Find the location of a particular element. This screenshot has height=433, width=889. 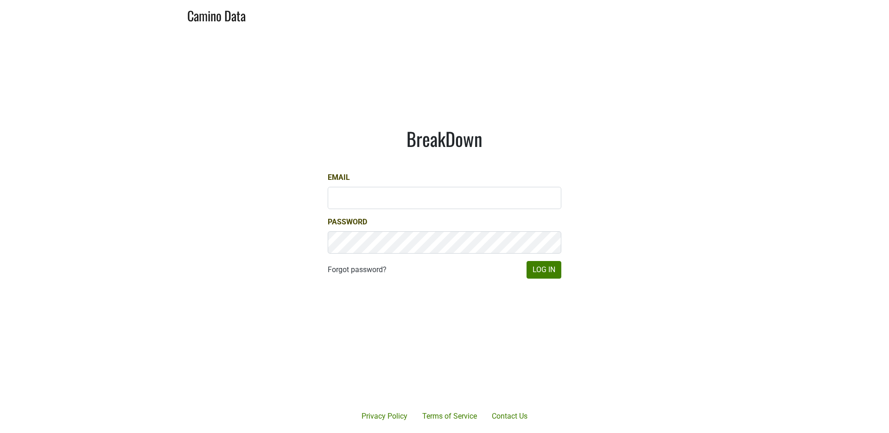

label: Email is located at coordinates (339, 178).